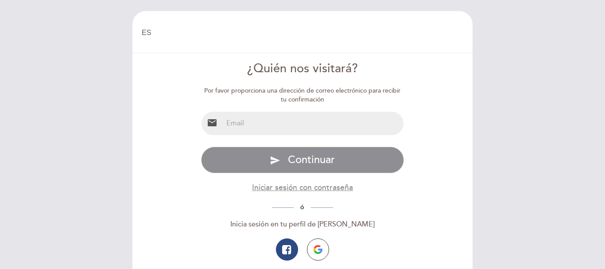 The width and height of the screenshot is (605, 269). I want to click on span: Continuar, so click(311, 159).